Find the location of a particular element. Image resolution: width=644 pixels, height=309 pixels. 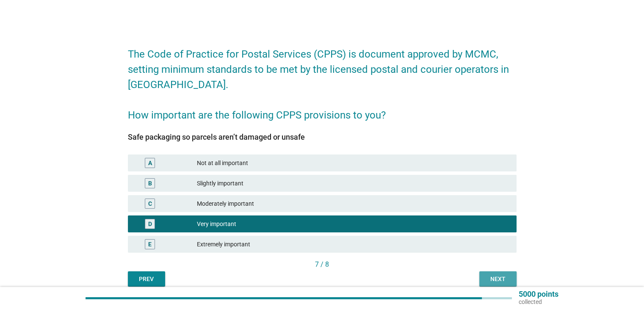

div: Prev is located at coordinates (147, 279).